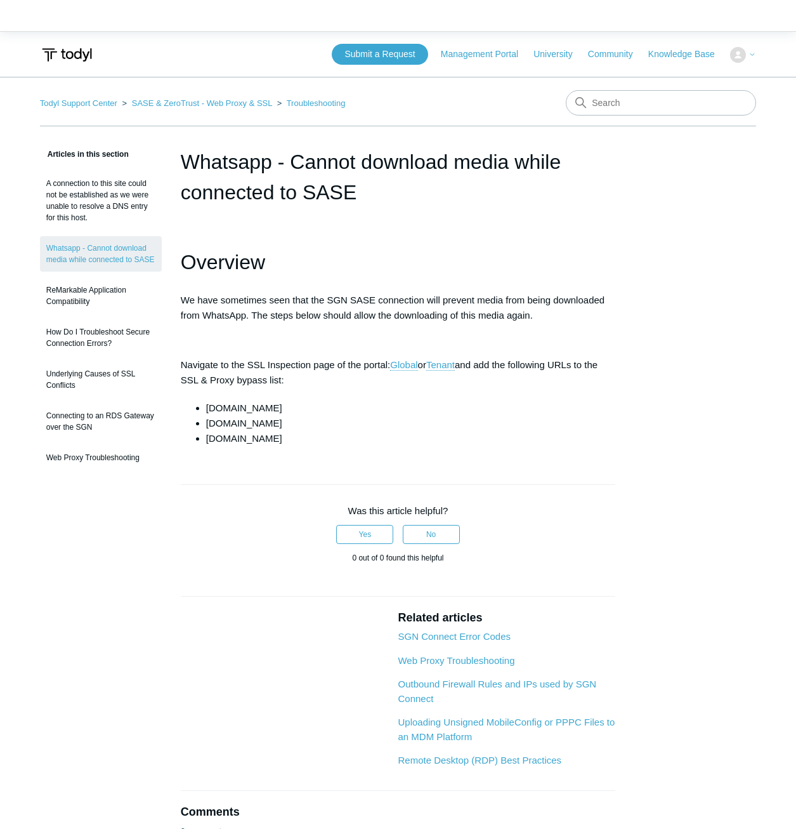 Image resolution: width=796 pixels, height=829 pixels. What do you see at coordinates (398, 262) in the screenshot?
I see `h1: Overview` at bounding box center [398, 262].